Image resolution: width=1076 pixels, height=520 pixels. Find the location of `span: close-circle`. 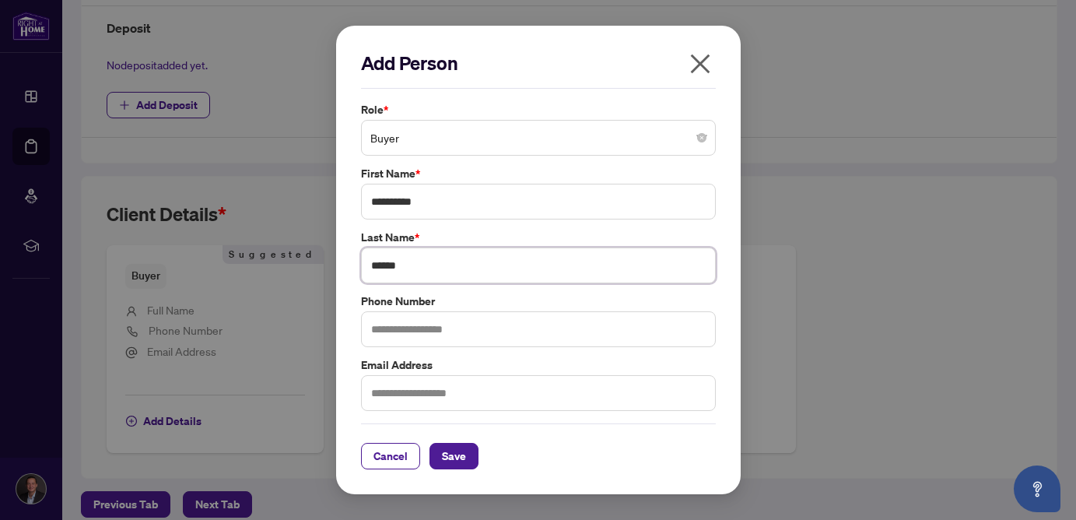

span: close-circle is located at coordinates (702, 138).